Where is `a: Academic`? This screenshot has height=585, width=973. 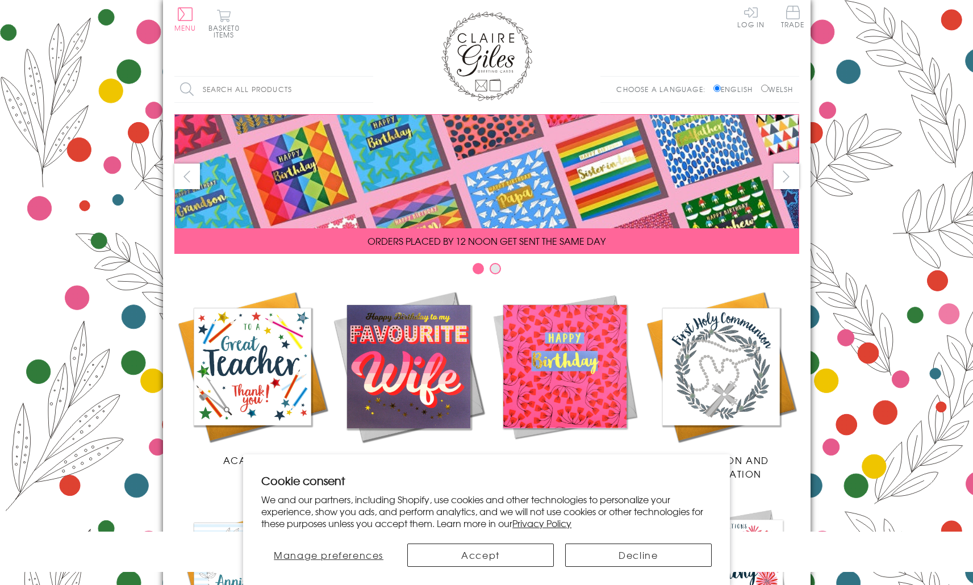
a: Academic is located at coordinates (252, 378).